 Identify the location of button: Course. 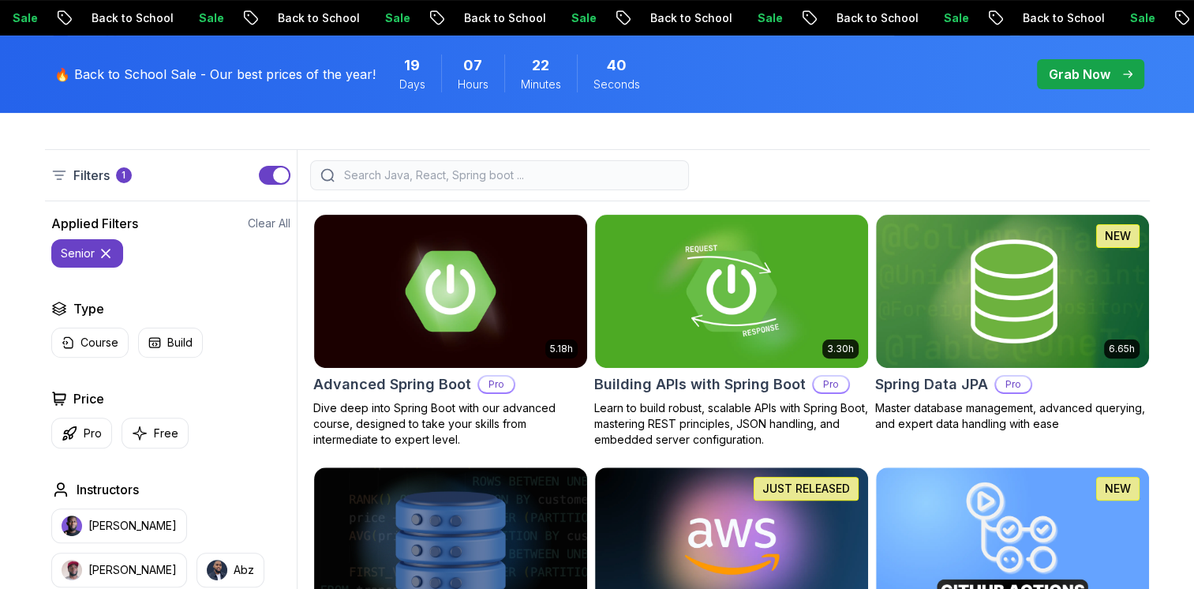
(90, 342).